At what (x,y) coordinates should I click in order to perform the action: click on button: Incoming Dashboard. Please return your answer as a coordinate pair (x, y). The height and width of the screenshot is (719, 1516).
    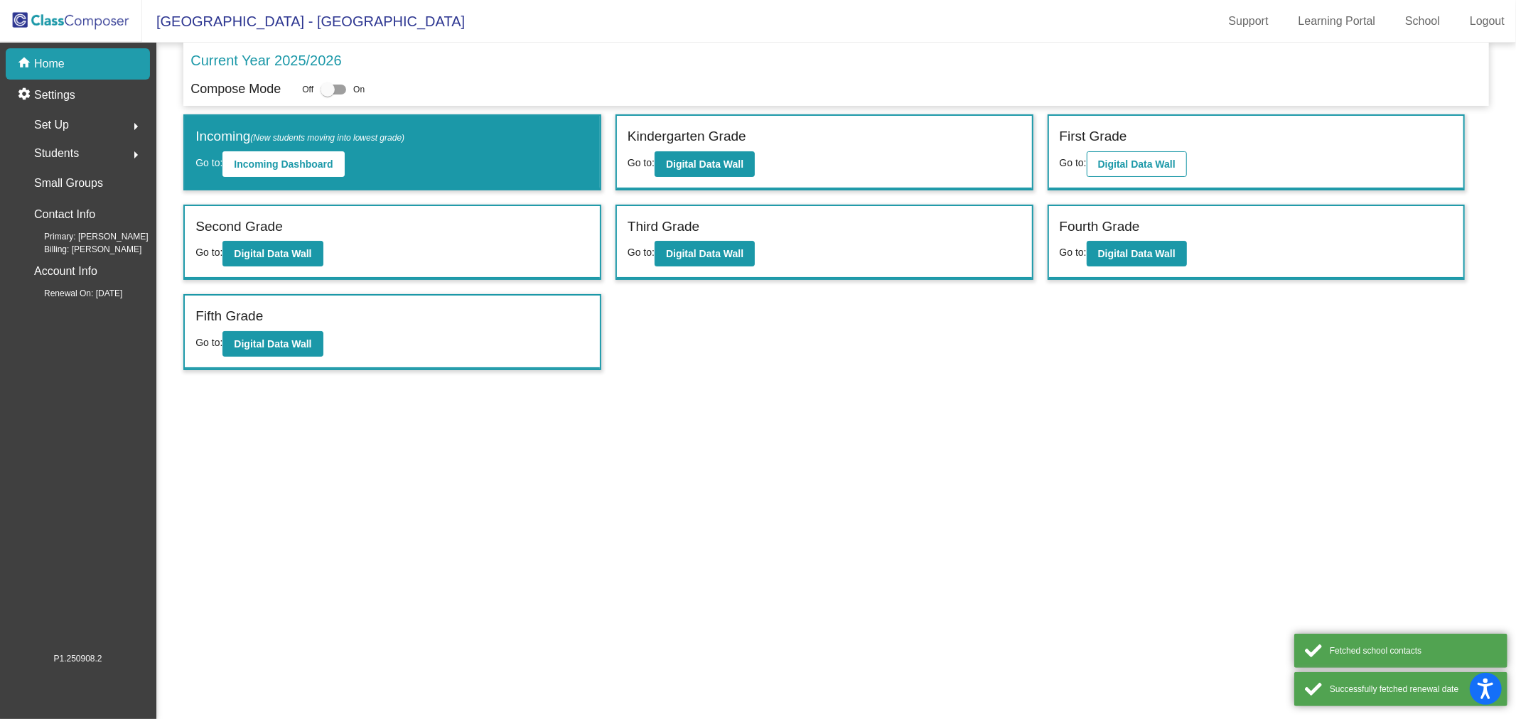
    Looking at the image, I should click on (283, 164).